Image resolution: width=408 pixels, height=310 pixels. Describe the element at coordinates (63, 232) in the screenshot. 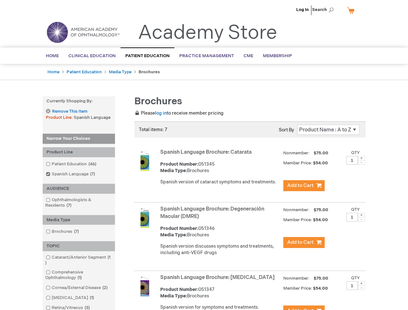

I see `a: Brochures7` at that location.